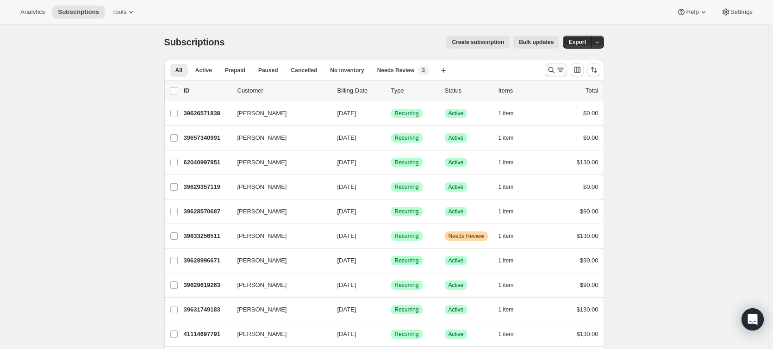  What do you see at coordinates (124, 12) in the screenshot?
I see `button: Tools` at bounding box center [124, 12].